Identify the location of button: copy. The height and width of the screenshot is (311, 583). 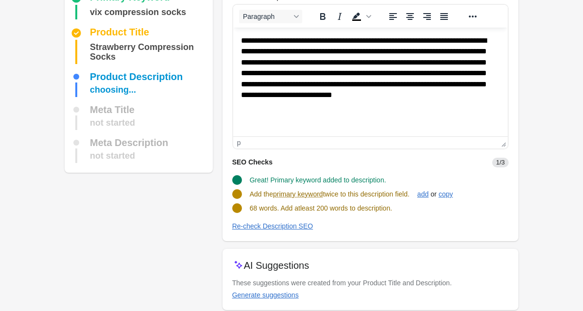
(446, 194).